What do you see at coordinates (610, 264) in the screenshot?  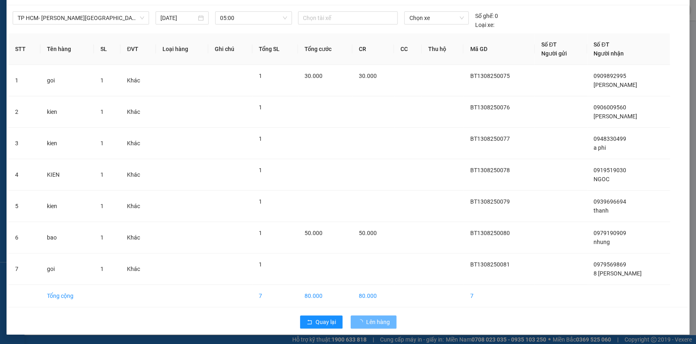 I see `span: 0979569869` at bounding box center [610, 264].